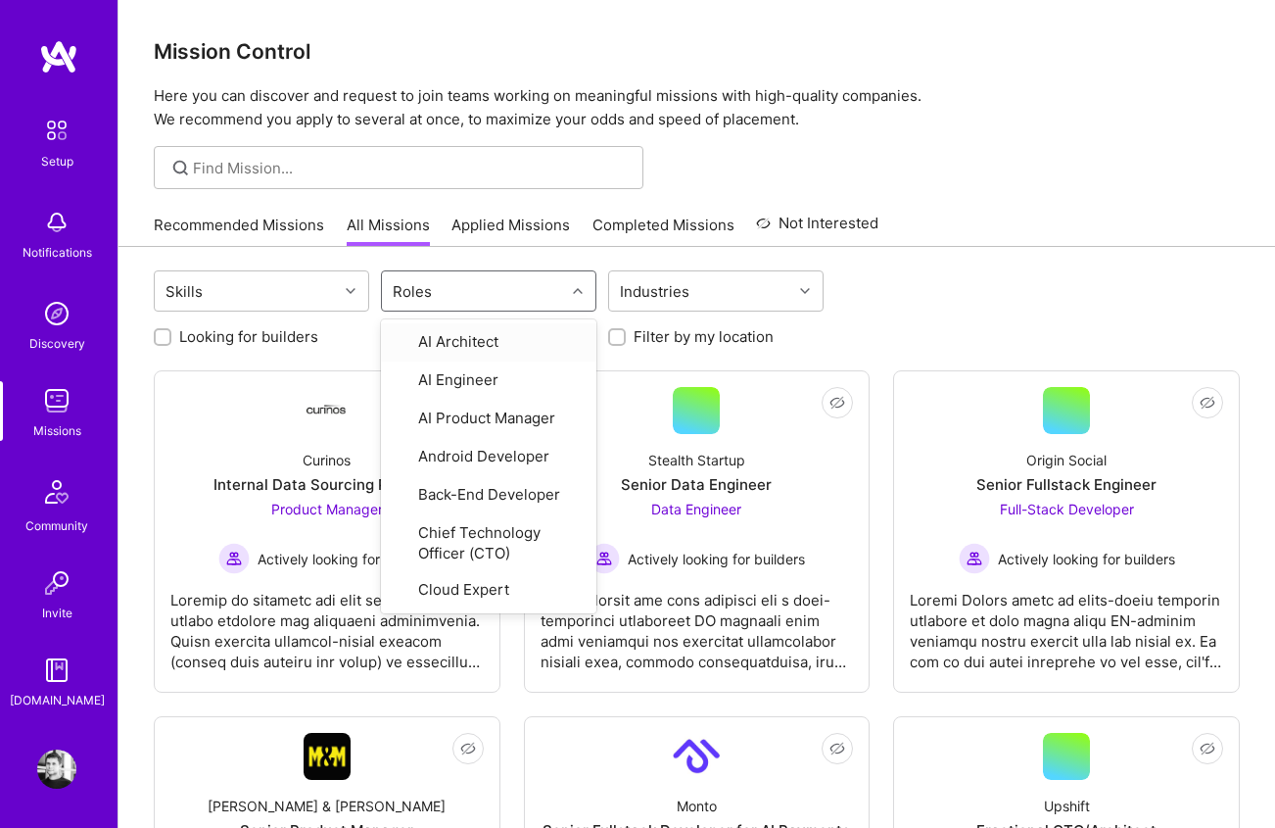 The image size is (1275, 828). What do you see at coordinates (654, 291) in the screenshot?
I see `div: Industries` at bounding box center [654, 291].